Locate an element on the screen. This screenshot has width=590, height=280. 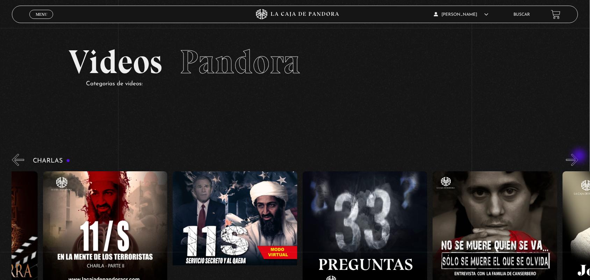
span: Menu is located at coordinates (41, 14).